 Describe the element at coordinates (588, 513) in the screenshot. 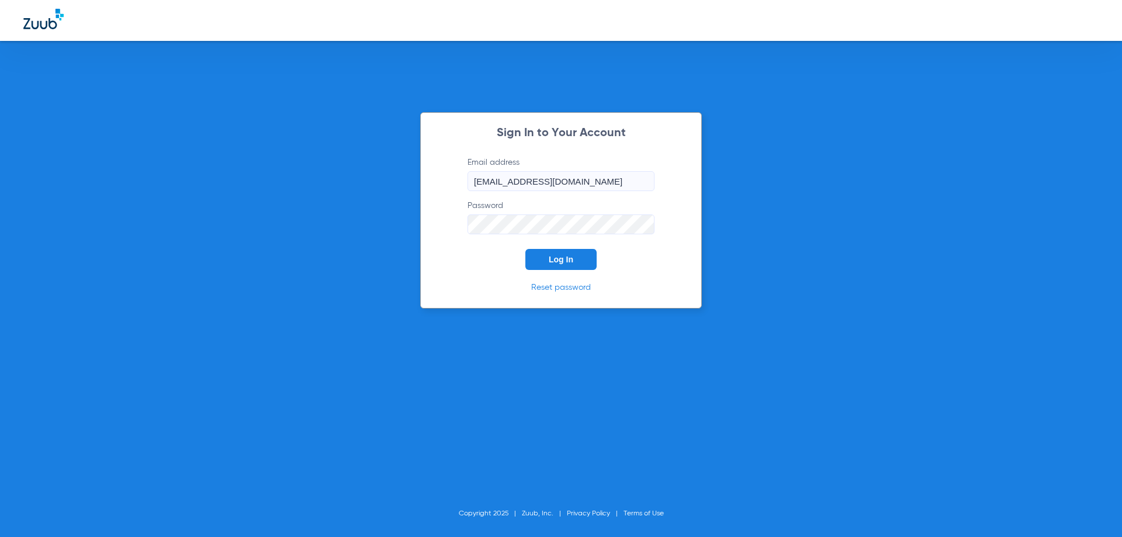

I see `a: Privacy Policy` at that location.